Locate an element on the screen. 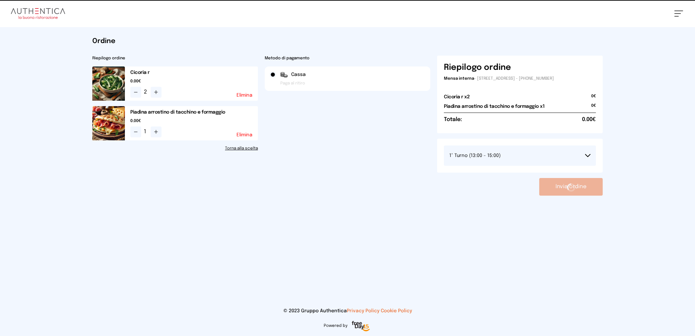 The height and width of the screenshot is (336, 695). h6: Totale: is located at coordinates (453, 120).